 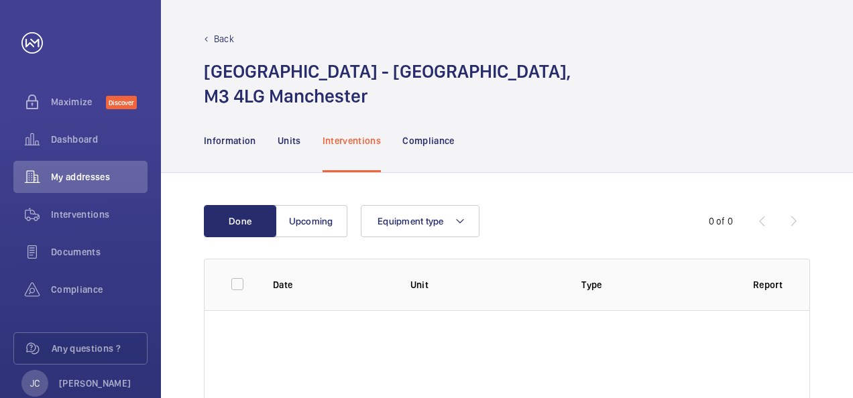 I want to click on p: Interventions, so click(x=352, y=141).